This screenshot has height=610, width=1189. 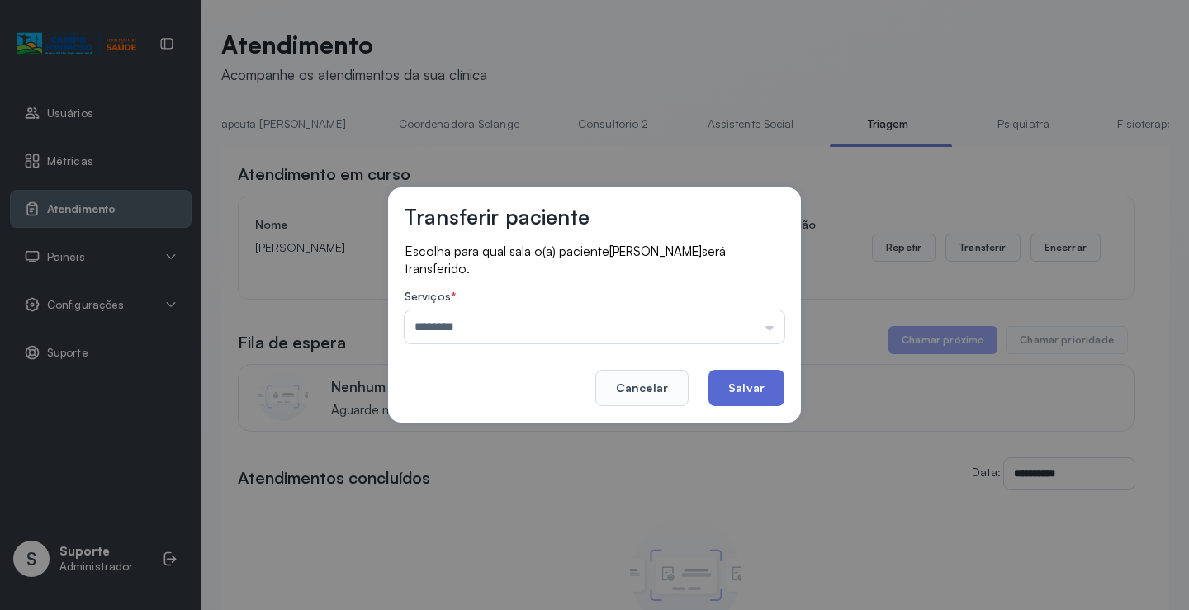 I want to click on h3: Transferir paciente, so click(x=497, y=216).